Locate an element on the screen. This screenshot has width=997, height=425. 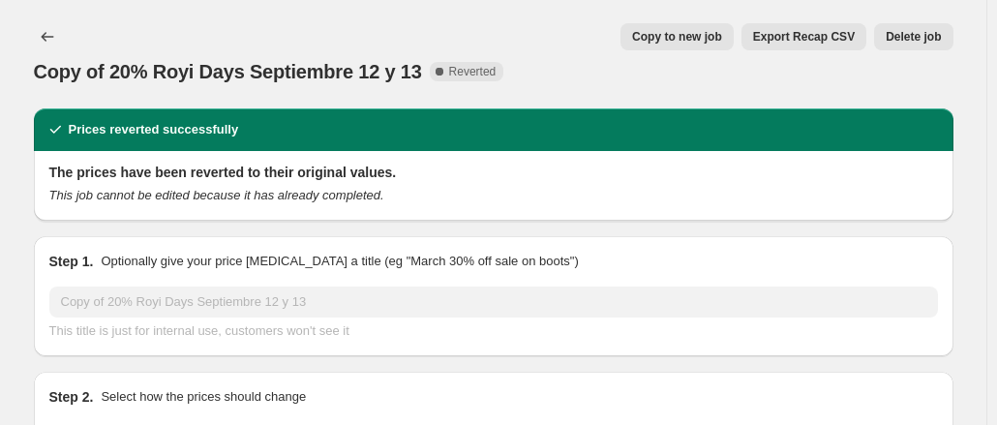
button: Price change jobs is located at coordinates (47, 37).